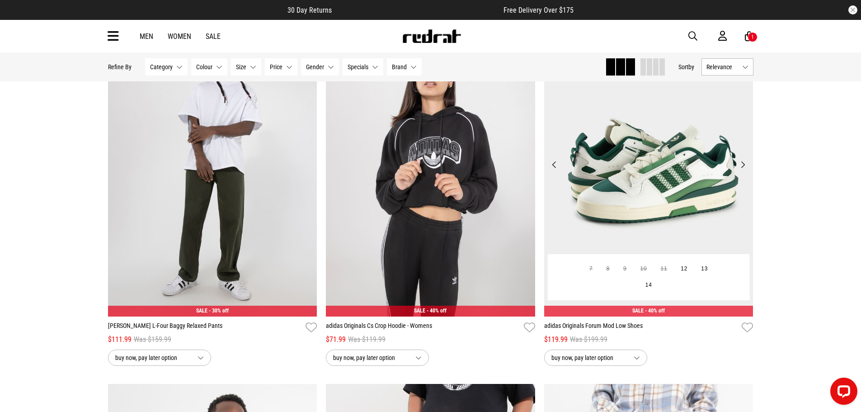  Describe the element at coordinates (204, 67) in the screenshot. I see `span: Colour` at that location.